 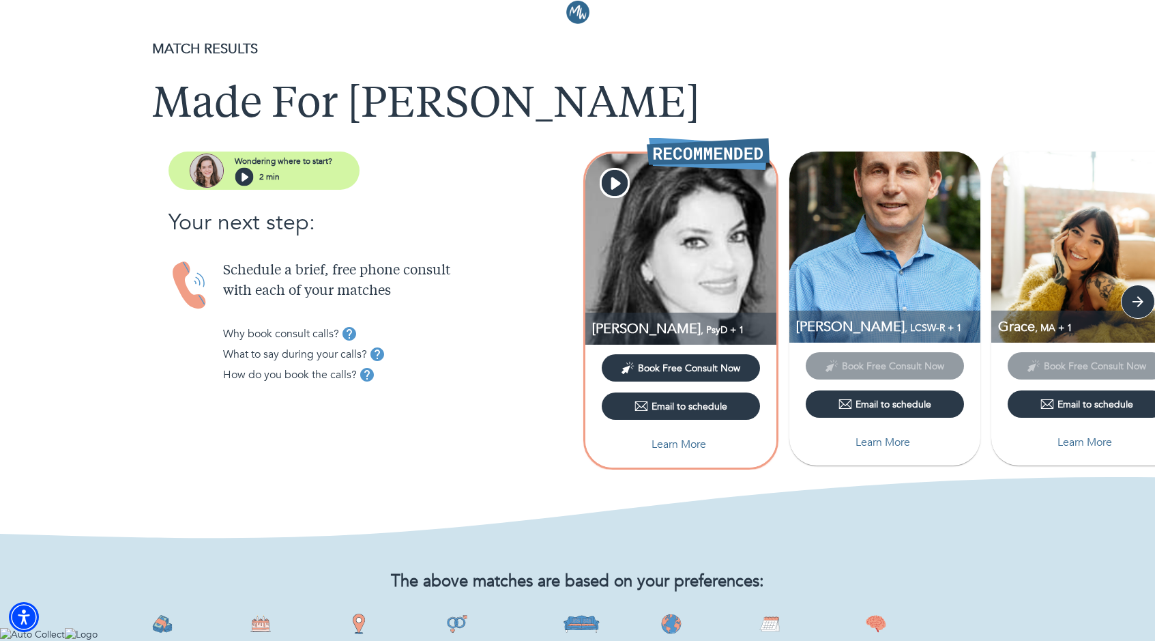 I want to click on img: Fee, so click(x=162, y=624).